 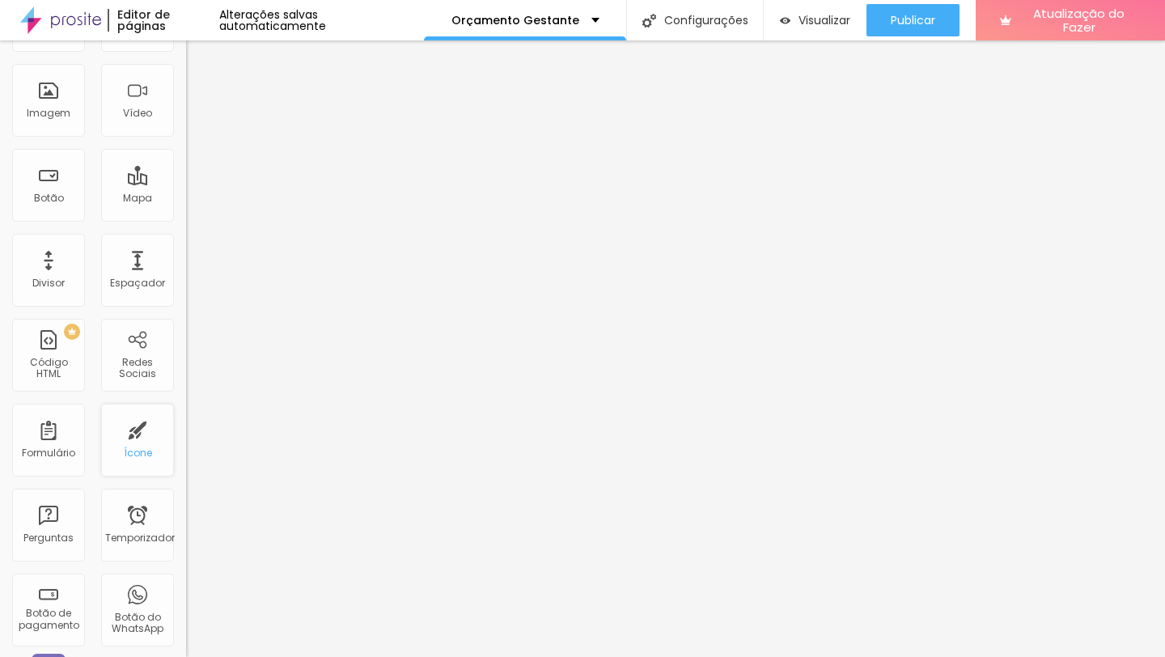 I want to click on font: Visualizar, so click(x=824, y=20).